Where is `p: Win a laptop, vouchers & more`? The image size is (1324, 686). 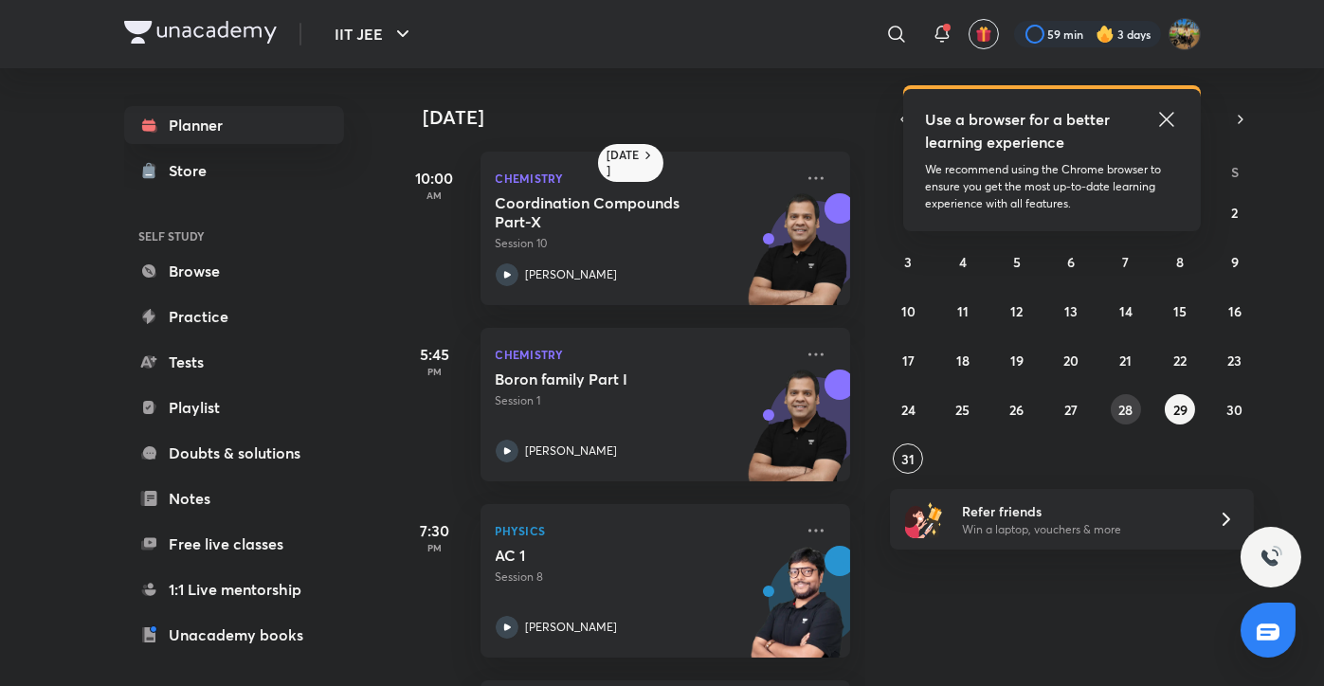
p: Win a laptop, vouchers & more is located at coordinates (1079, 530).